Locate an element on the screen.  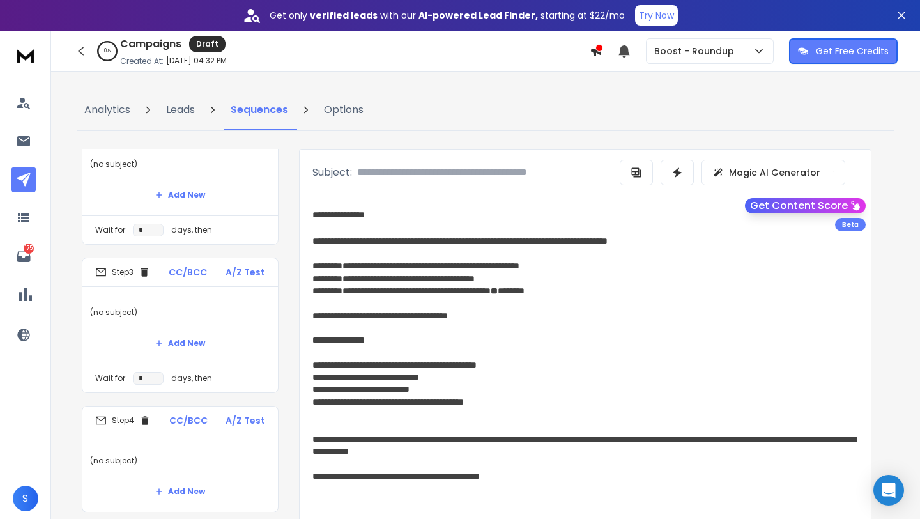
li: Step2CC/BCCA/Z Test(no subject)Add NewWait fordays, then is located at coordinates (180, 177).